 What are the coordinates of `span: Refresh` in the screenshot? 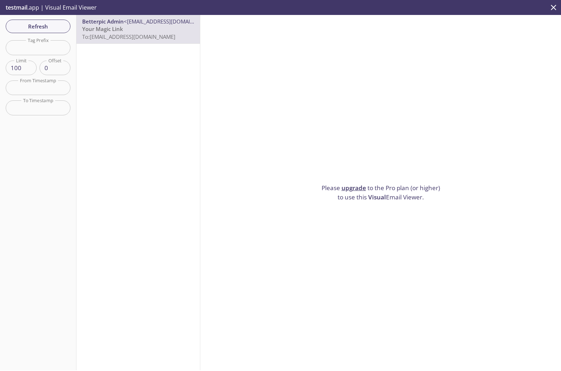 It's located at (38, 26).